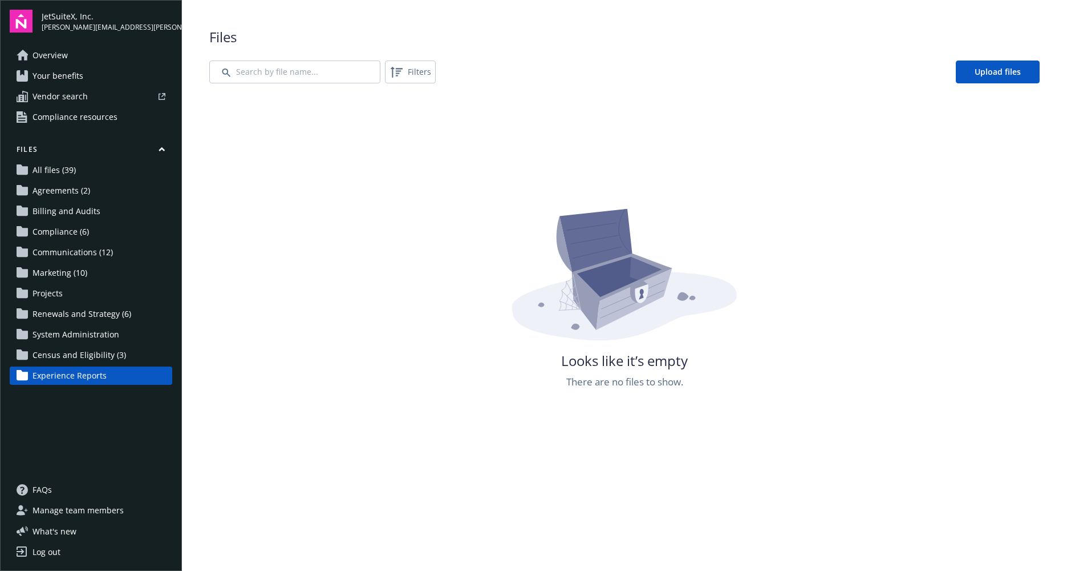 The height and width of the screenshot is (571, 1067). What do you see at coordinates (91, 252) in the screenshot?
I see `a: Communications (12)` at bounding box center [91, 252].